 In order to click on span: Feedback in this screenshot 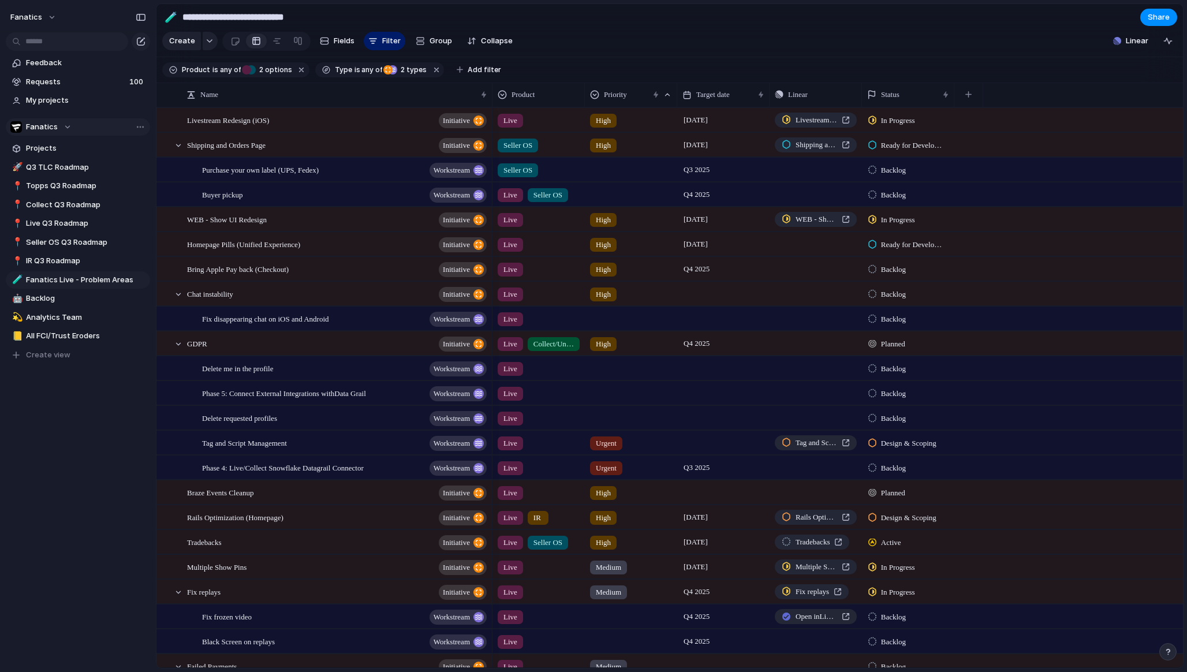, I will do `click(86, 63)`.